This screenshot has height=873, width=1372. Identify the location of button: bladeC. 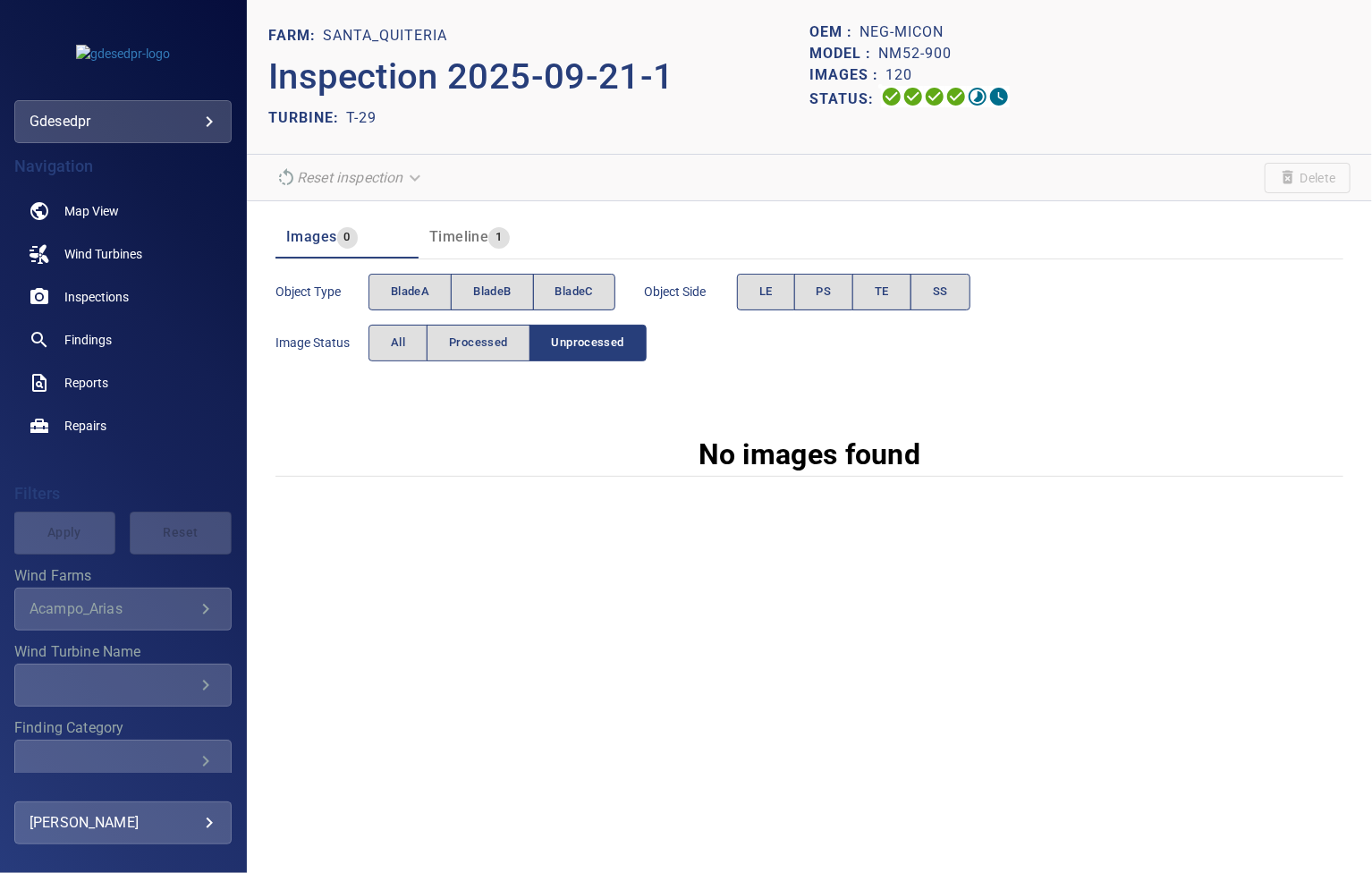
(574, 292).